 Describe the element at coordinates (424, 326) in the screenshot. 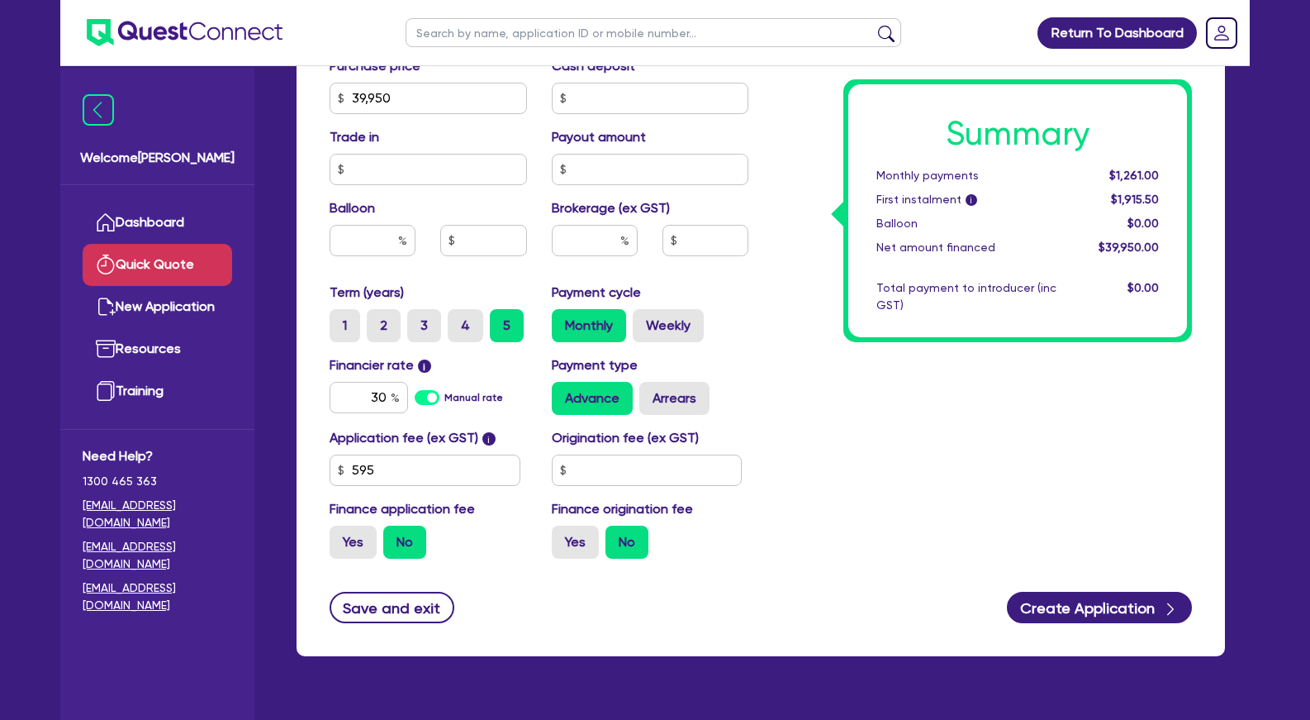

I see `label: 3` at that location.